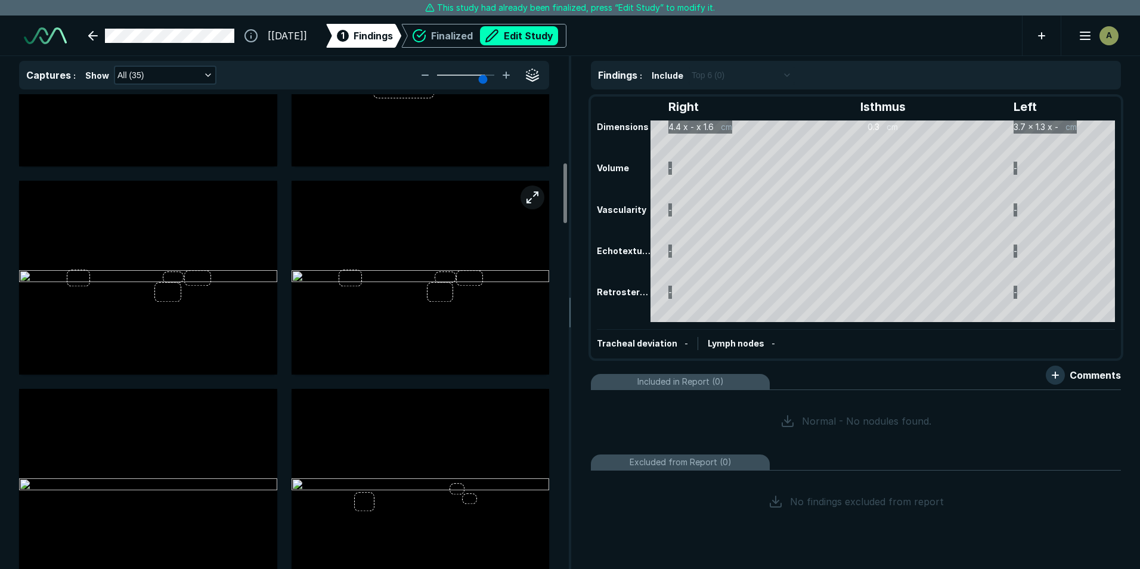  I want to click on img: 5024199b-1655-45e3-a6e5-443a0c461441, so click(420, 485).